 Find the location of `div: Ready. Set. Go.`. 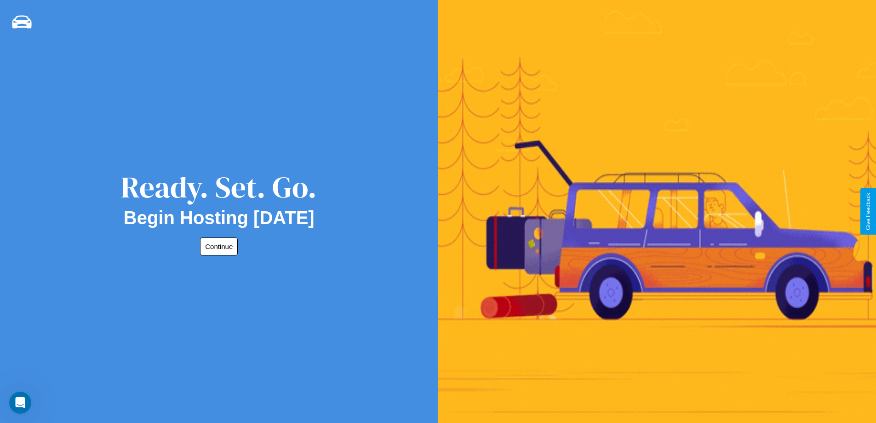

div: Ready. Set. Go. is located at coordinates (219, 187).